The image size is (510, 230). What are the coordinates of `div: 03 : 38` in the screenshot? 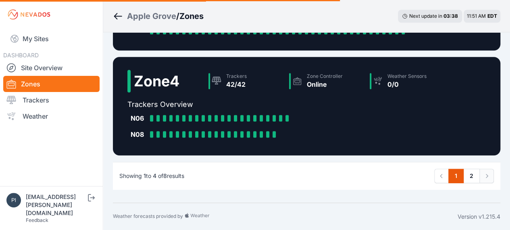 It's located at (451, 16).